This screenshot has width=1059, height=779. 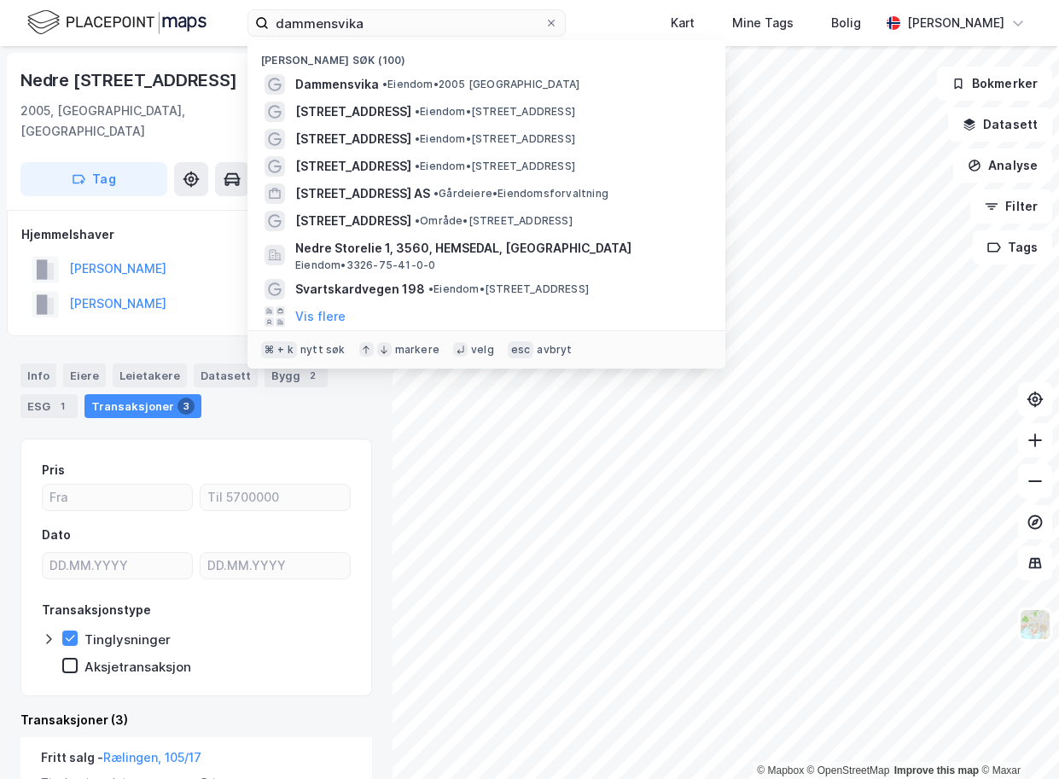 I want to click on div: Leietakere, so click(x=149, y=376).